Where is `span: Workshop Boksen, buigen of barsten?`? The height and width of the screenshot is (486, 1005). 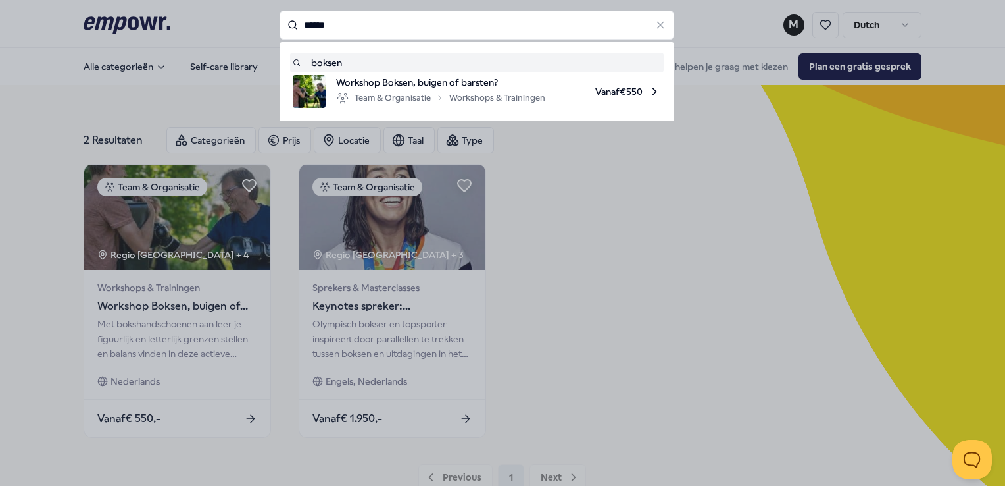 span: Workshop Boksen, buigen of barsten? is located at coordinates (441, 82).